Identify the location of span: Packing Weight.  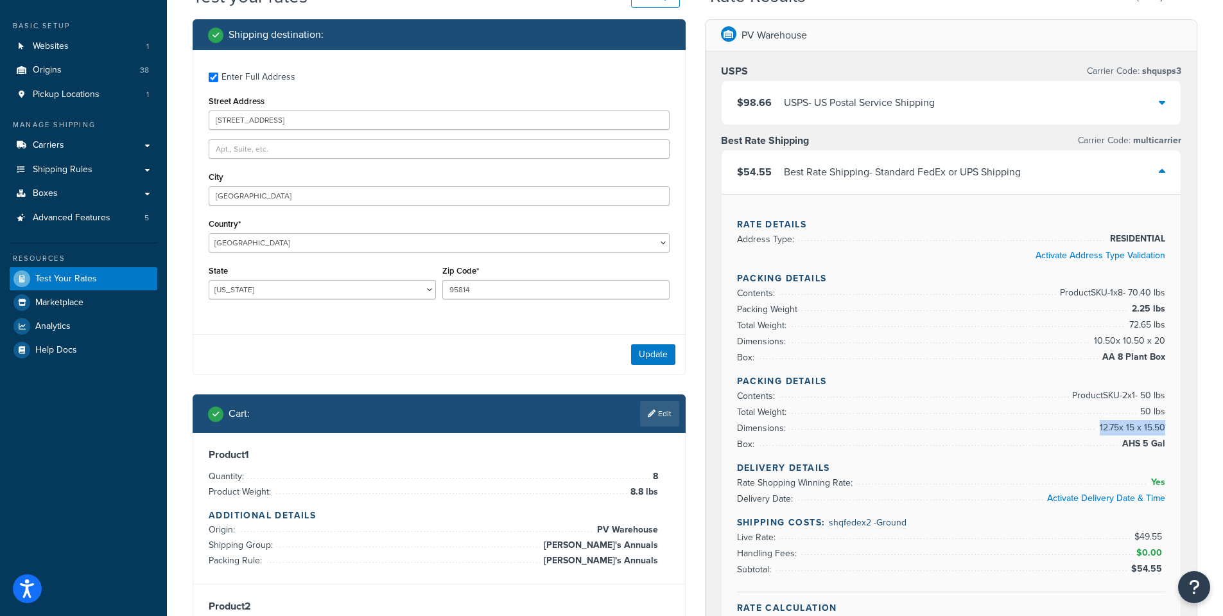
(769, 309).